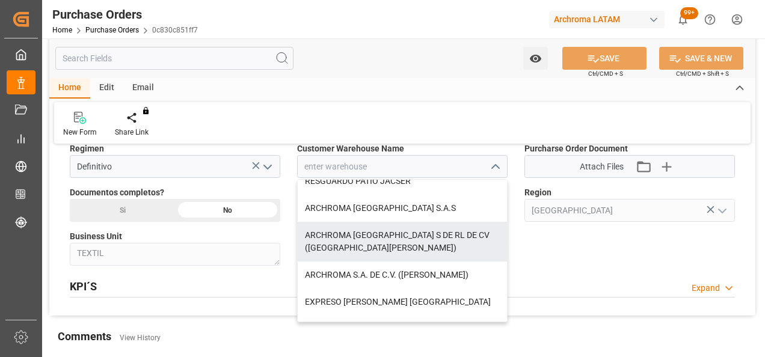 This screenshot has width=765, height=357. I want to click on input: enter warehouse, so click(402, 167).